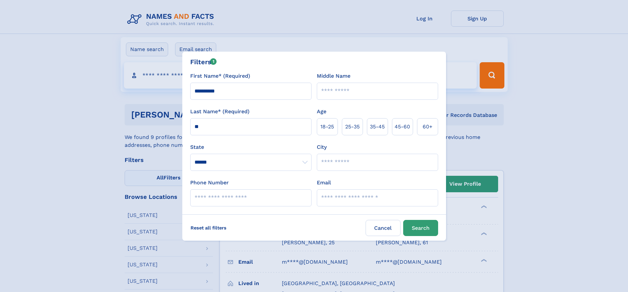 The height and width of the screenshot is (292, 628). What do you see at coordinates (220, 76) in the screenshot?
I see `label: First Name* (Required)` at bounding box center [220, 76].